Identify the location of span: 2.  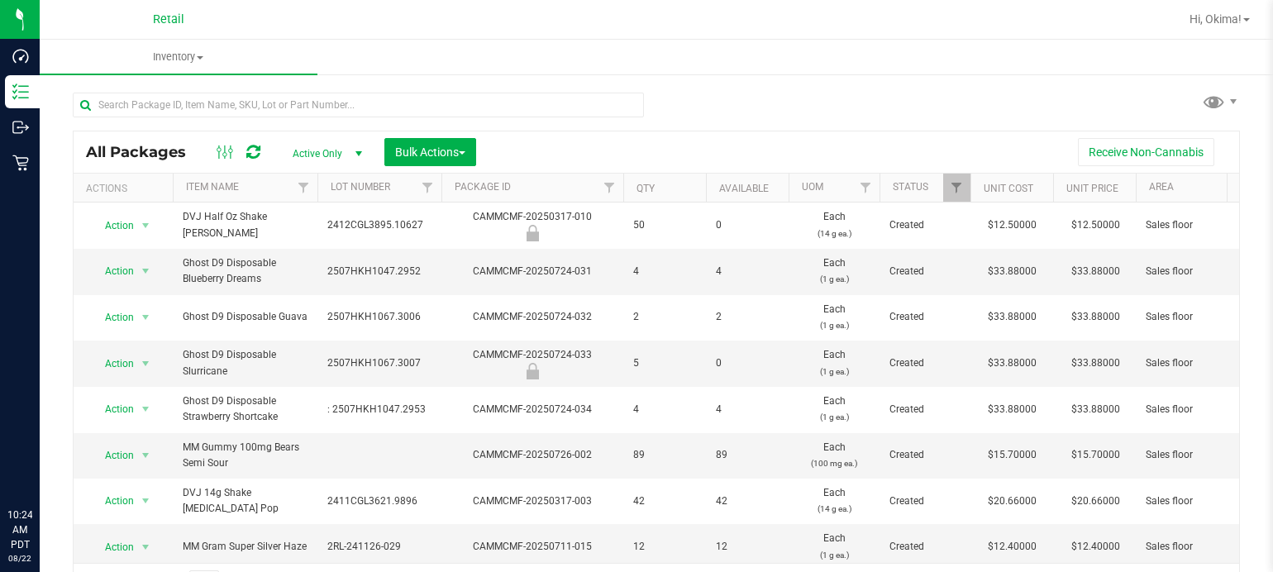
(747, 317).